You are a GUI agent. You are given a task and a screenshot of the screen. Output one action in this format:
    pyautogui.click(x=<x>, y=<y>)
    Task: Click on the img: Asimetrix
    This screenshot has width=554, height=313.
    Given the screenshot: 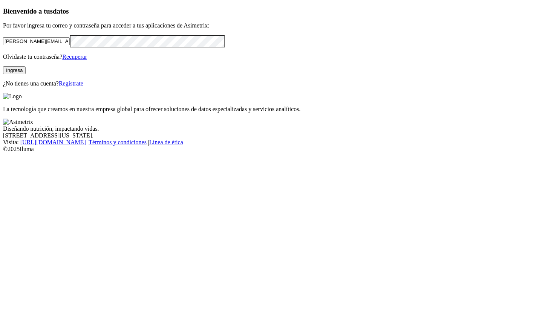 What is the action you would take?
    pyautogui.click(x=18, y=122)
    